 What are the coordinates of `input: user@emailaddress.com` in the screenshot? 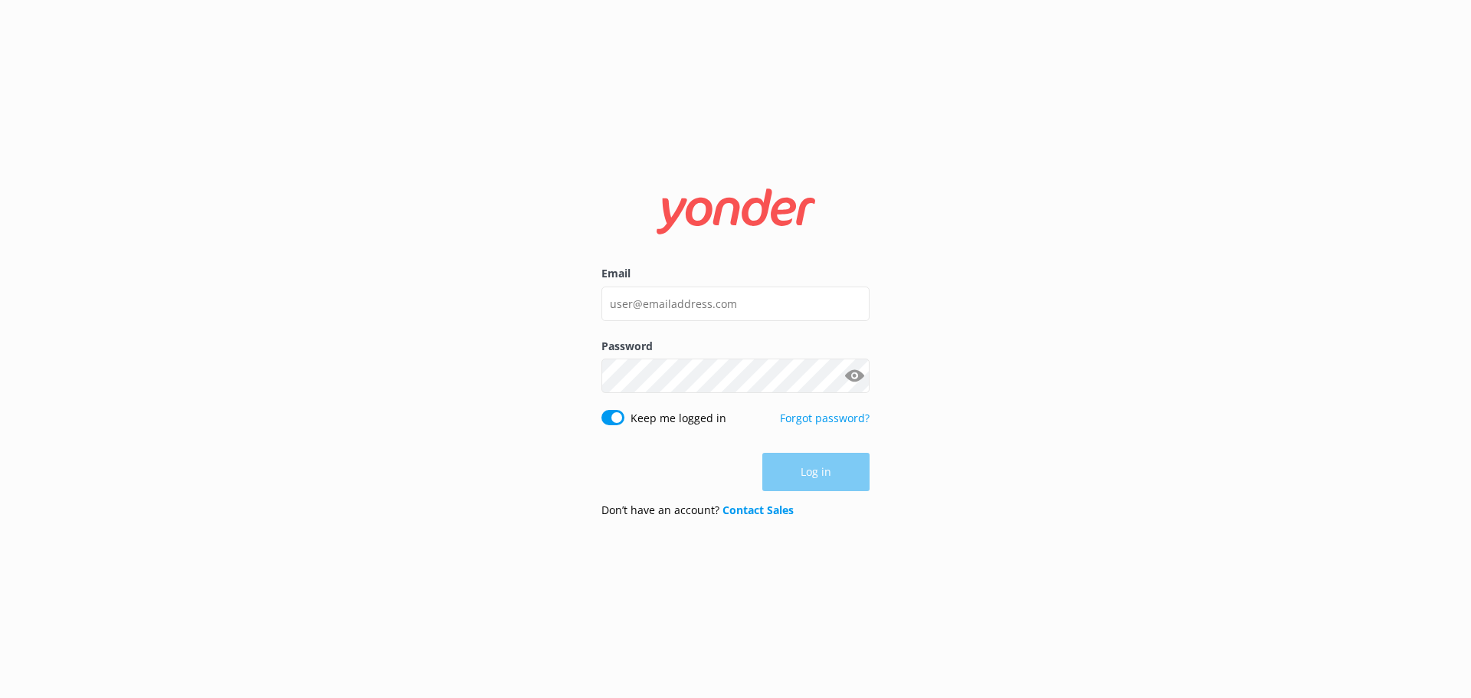 It's located at (735, 303).